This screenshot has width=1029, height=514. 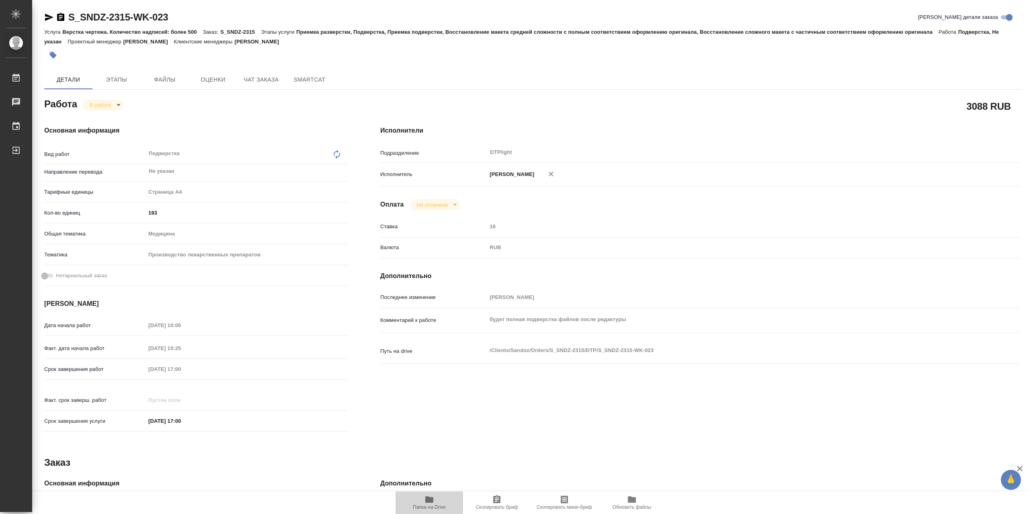 I want to click on button: В работе, so click(x=101, y=105).